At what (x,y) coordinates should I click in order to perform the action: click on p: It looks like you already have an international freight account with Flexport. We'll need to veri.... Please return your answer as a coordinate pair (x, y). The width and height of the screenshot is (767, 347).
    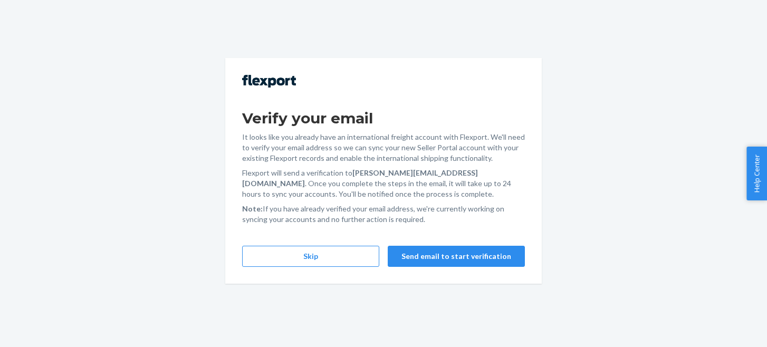
    Looking at the image, I should click on (384, 148).